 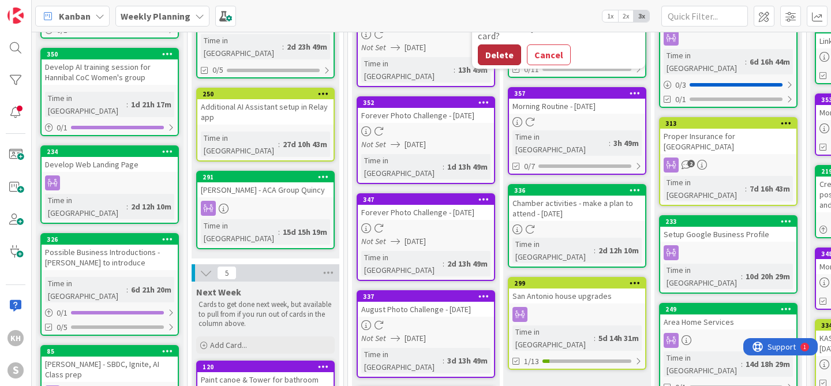 What do you see at coordinates (705, 16) in the screenshot?
I see `input: Quick Filter...` at bounding box center [705, 16].